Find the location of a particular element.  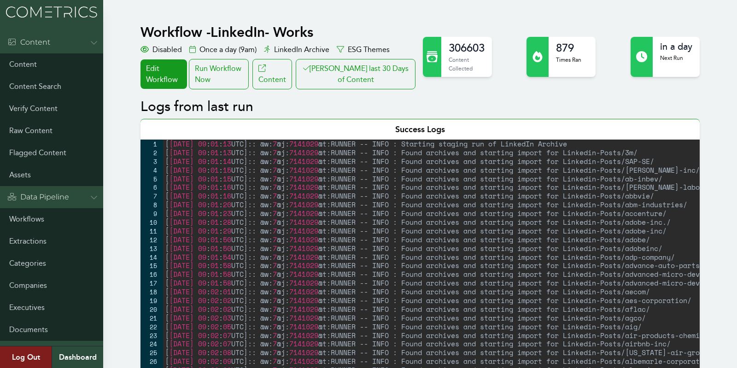

p: Content Collected is located at coordinates (467, 64).